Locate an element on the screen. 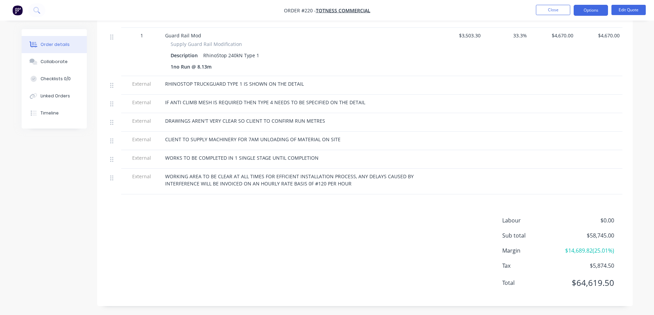 The height and width of the screenshot is (315, 654). span: Guard Rail Mod is located at coordinates (183, 35).